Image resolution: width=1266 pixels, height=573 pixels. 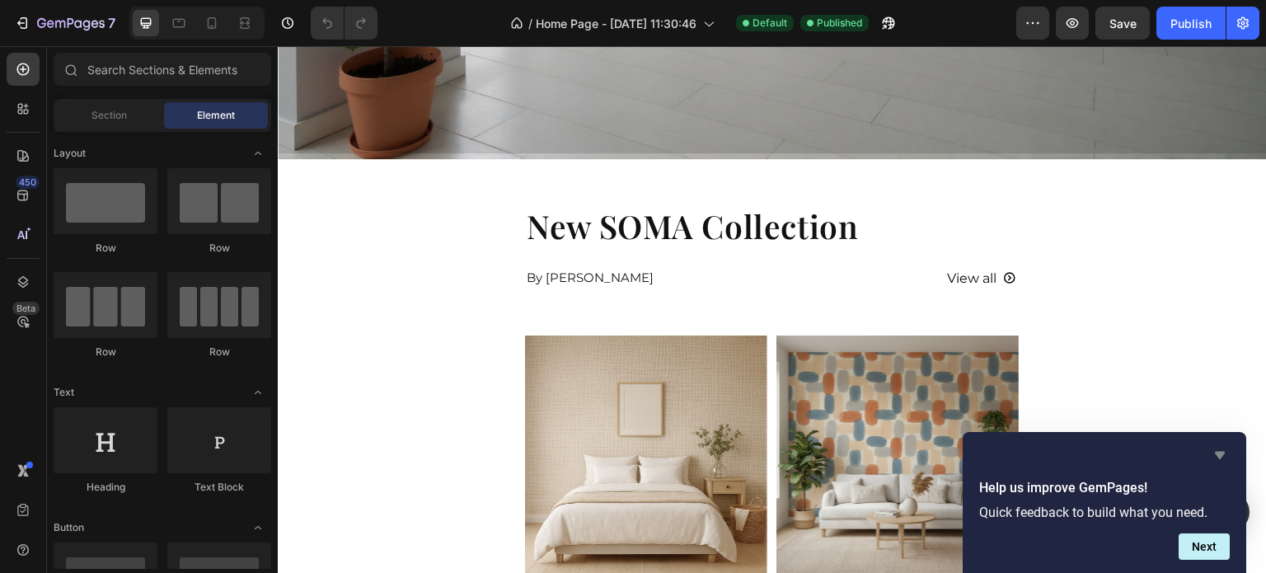 What do you see at coordinates (694, 232) in the screenshot?
I see `p: View all` at bounding box center [694, 232].